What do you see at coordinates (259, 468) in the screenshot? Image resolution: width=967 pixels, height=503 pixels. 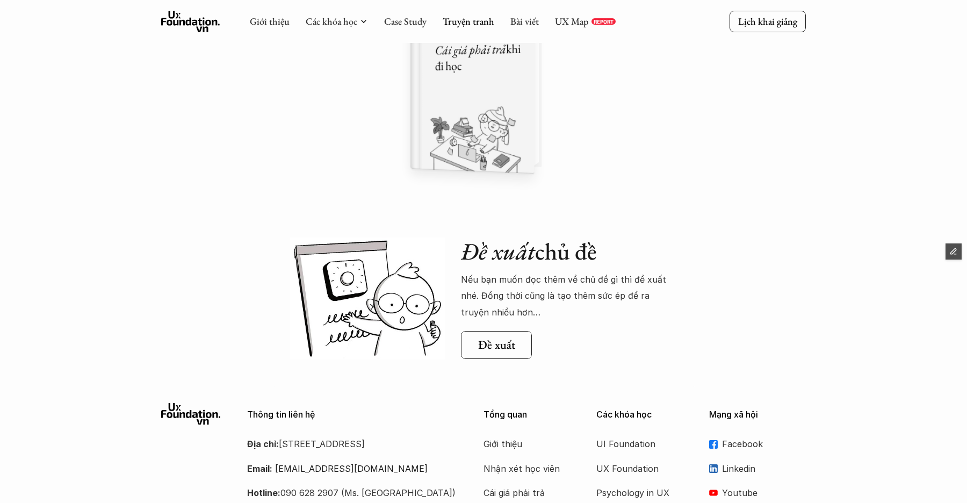 I see `strong: Email:` at bounding box center [259, 468].